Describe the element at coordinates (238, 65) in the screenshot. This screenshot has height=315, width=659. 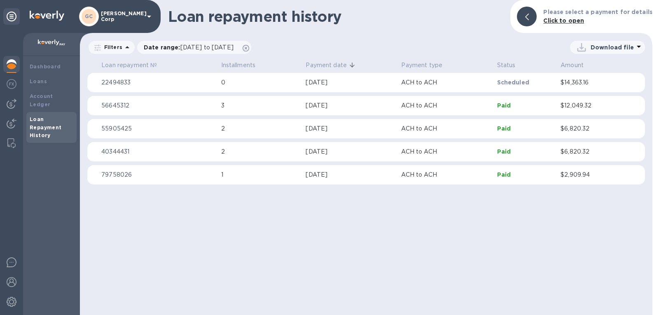
I see `p: Installments` at that location.